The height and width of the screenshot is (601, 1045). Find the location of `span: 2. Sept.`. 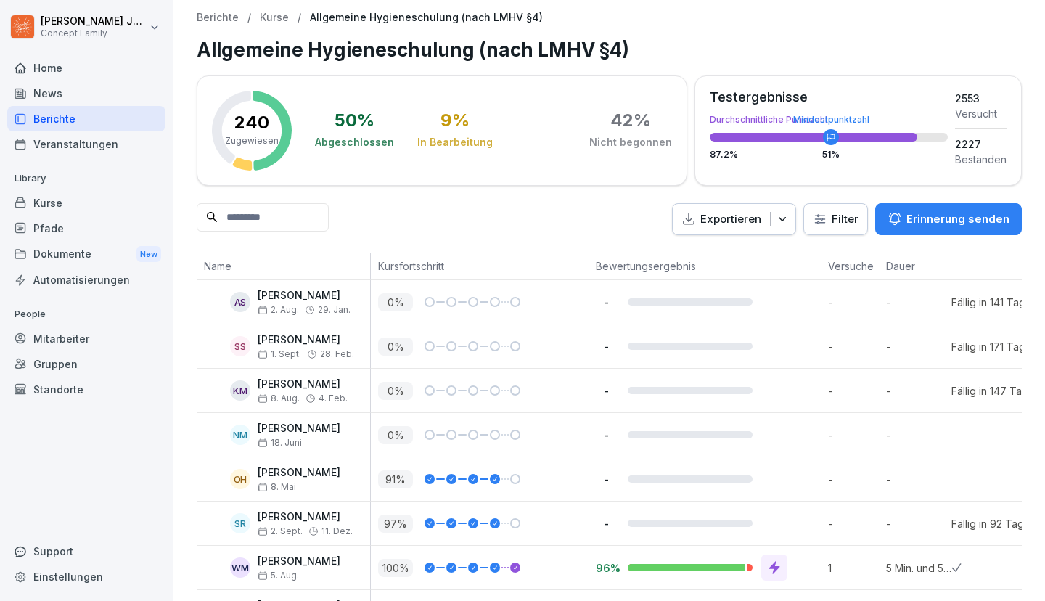

span: 2. Sept. is located at coordinates (280, 531).